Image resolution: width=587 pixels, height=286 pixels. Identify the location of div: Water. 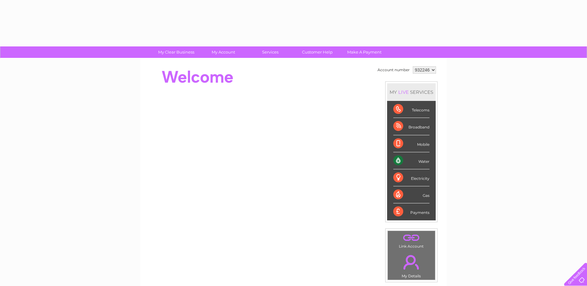
(411, 161).